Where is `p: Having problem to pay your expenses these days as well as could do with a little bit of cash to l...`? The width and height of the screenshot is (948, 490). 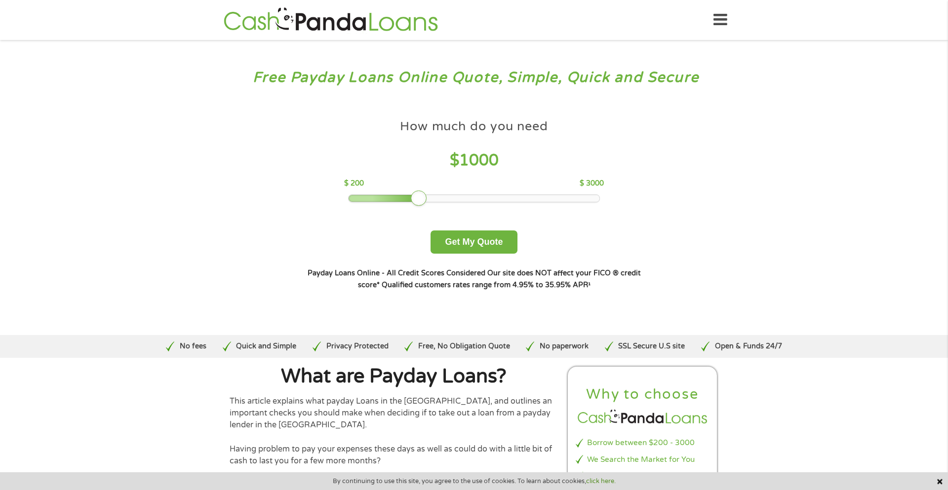 p: Having problem to pay your expenses these days as well as could do with a little bit of cash to l... is located at coordinates (394, 455).